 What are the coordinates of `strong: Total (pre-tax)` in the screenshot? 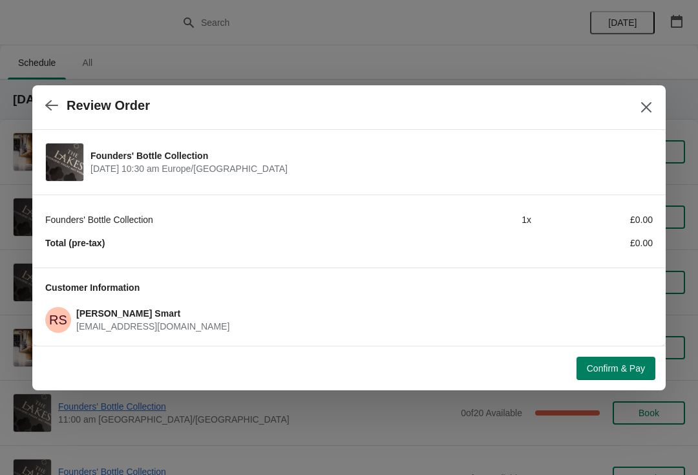 It's located at (75, 243).